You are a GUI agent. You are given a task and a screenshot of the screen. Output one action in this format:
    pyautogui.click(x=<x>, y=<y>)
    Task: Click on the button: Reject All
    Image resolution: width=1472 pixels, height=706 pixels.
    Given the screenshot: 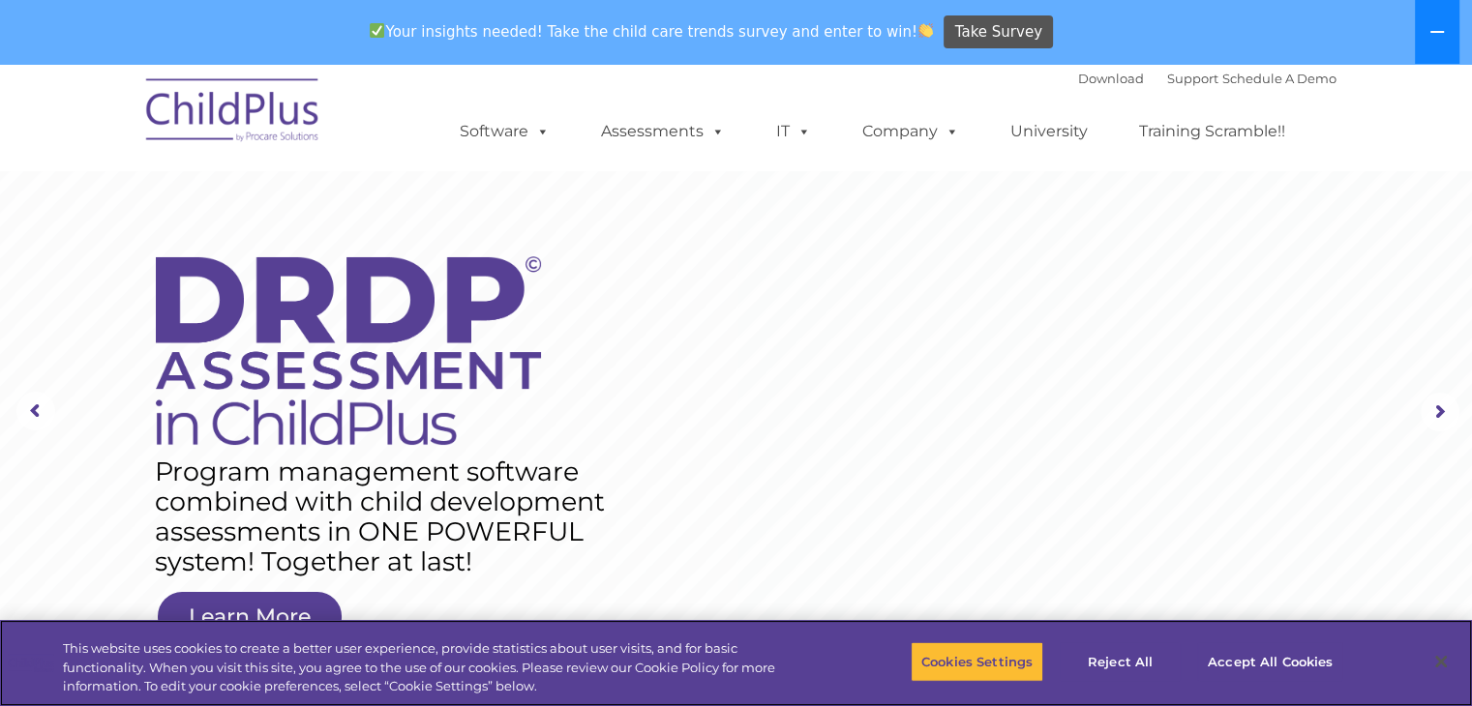 What is the action you would take?
    pyautogui.click(x=1120, y=662)
    